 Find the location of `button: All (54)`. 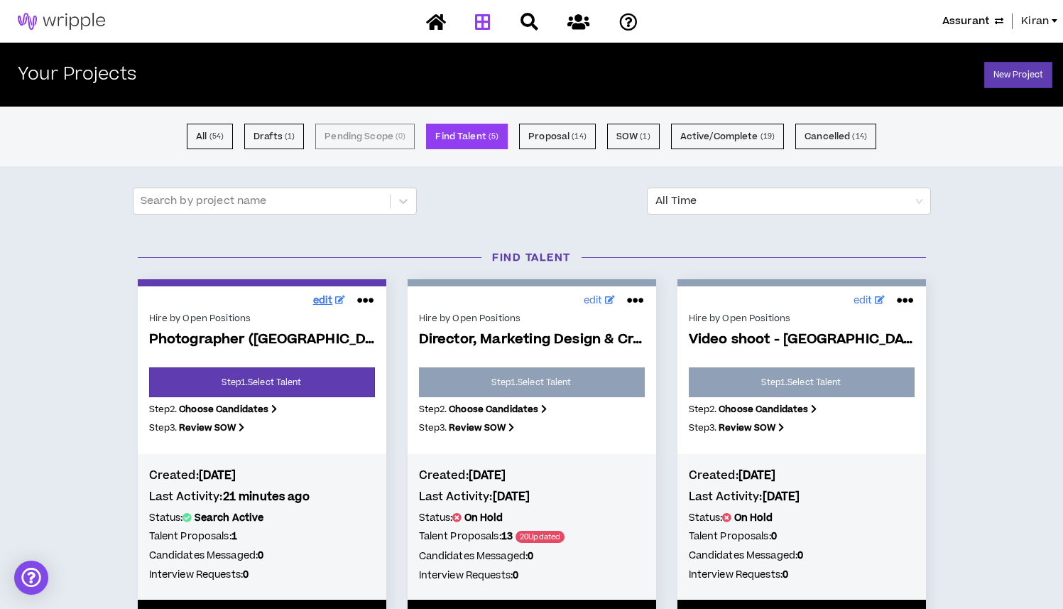

button: All (54) is located at coordinates (210, 136).